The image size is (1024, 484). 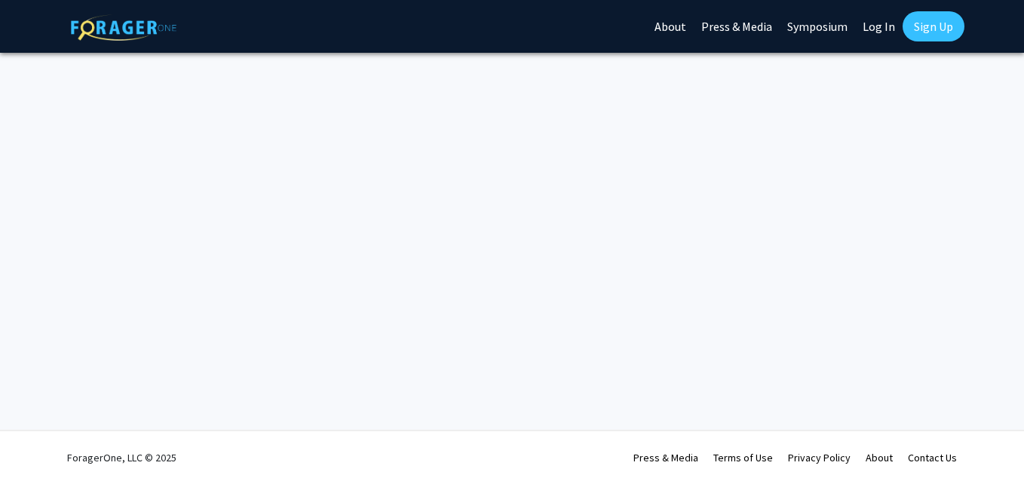 I want to click on div: ForagerOne, LLC © 2025, so click(x=121, y=458).